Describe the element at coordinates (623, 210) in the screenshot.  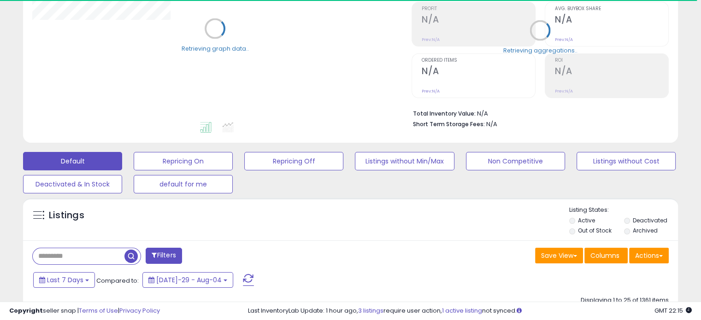
I see `p: Listing States:` at that location.